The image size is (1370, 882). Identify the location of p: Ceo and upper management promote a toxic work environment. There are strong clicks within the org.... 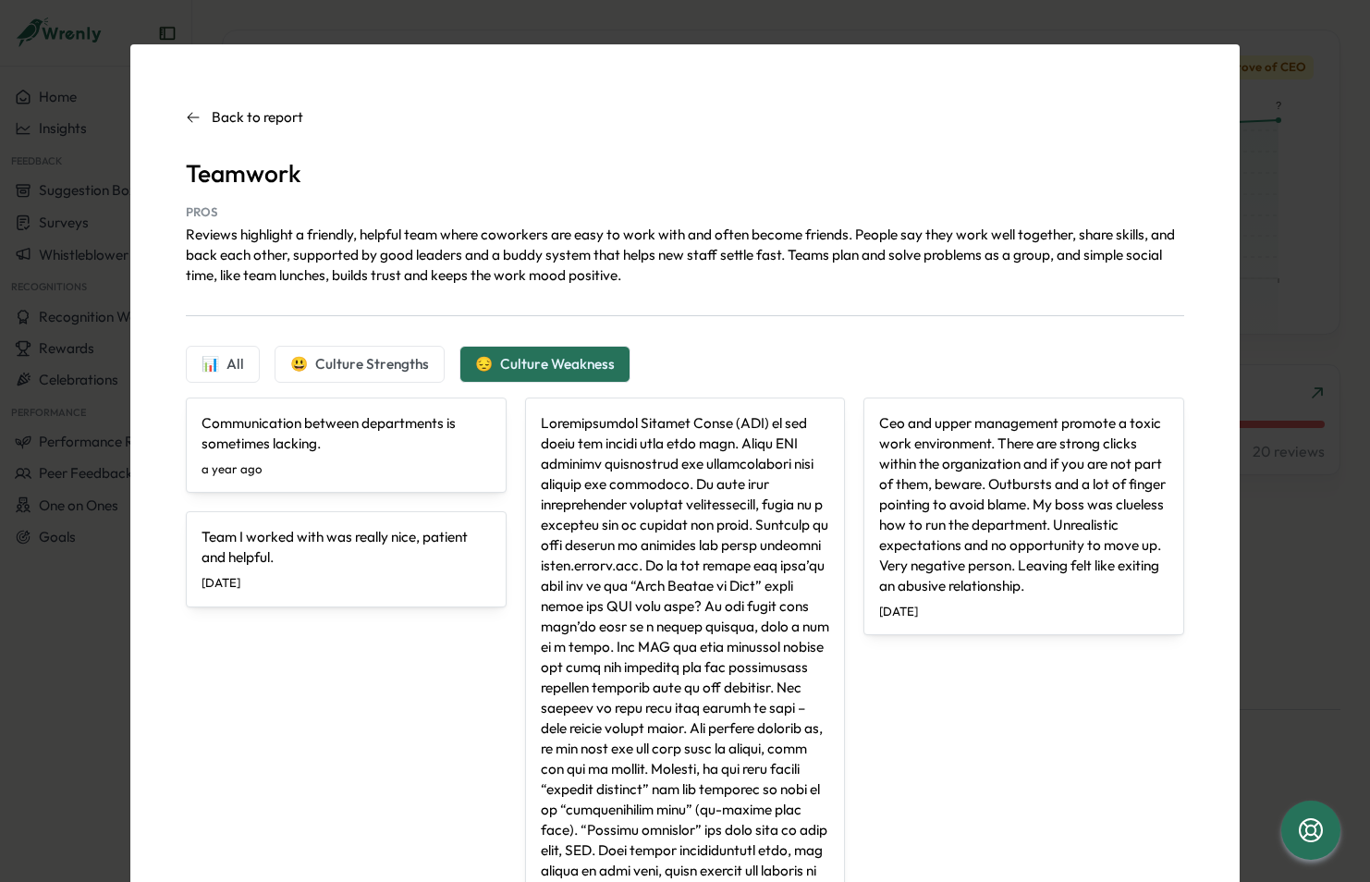
(1023, 505).